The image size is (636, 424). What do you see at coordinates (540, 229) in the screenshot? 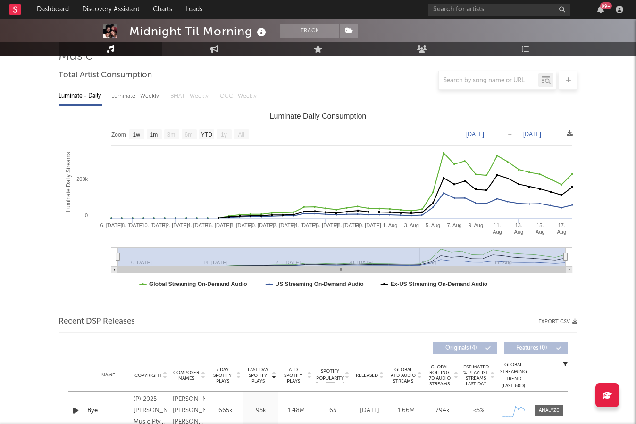
I see `text: 15. Aug` at bounding box center [540, 229].